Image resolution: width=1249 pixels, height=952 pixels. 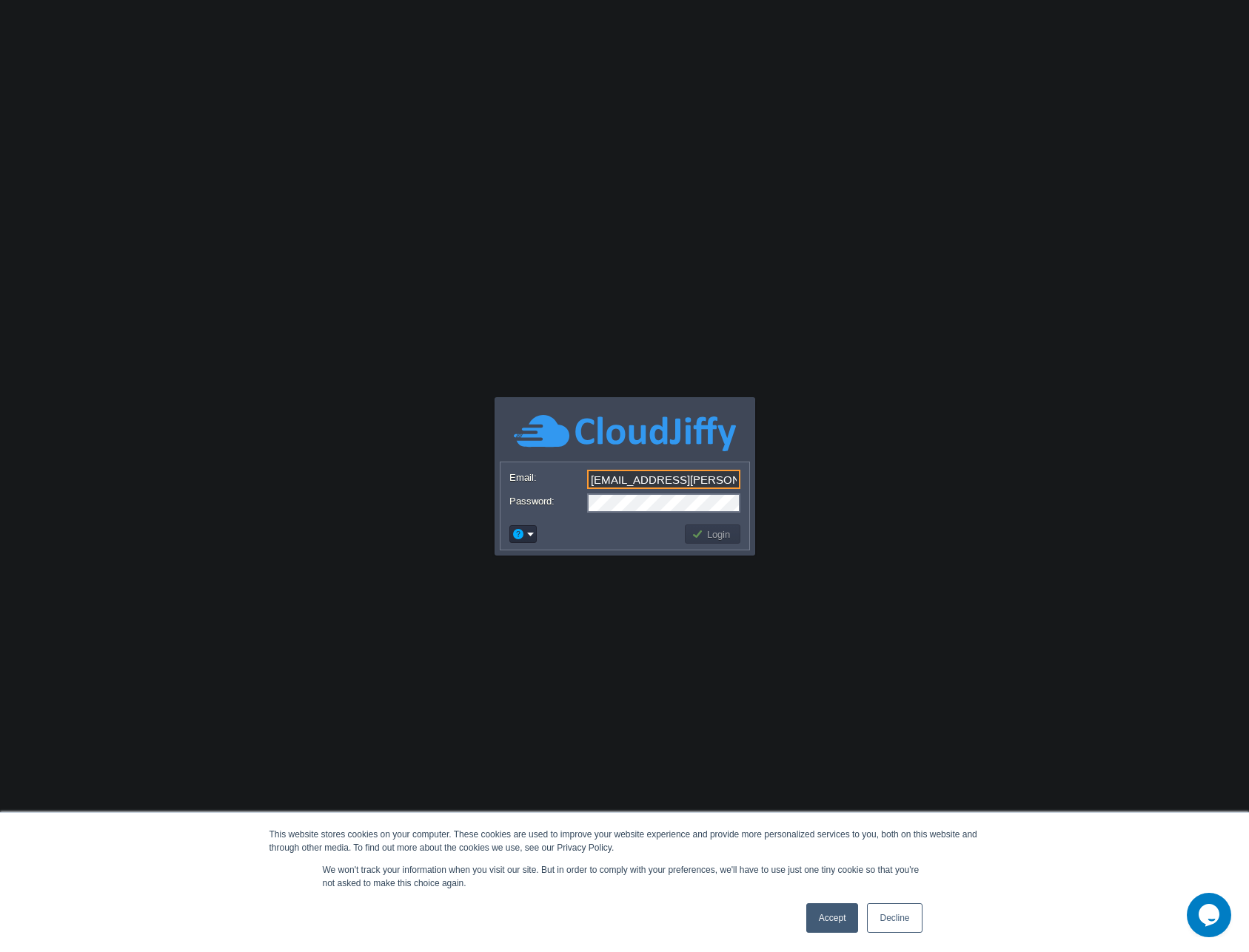 What do you see at coordinates (832, 918) in the screenshot?
I see `a: Accept` at bounding box center [832, 918].